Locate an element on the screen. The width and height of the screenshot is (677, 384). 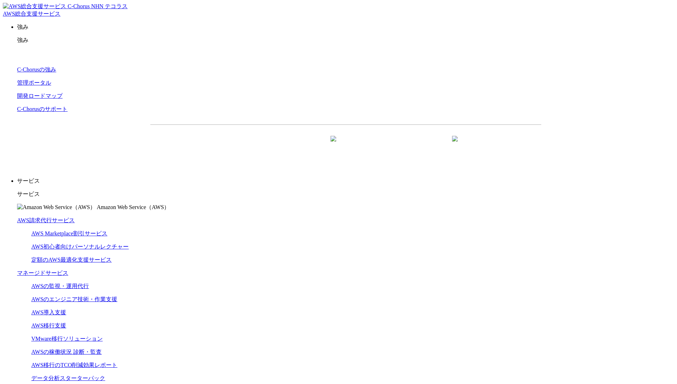
a: AWSの監視・運用代行 is located at coordinates (60, 286).